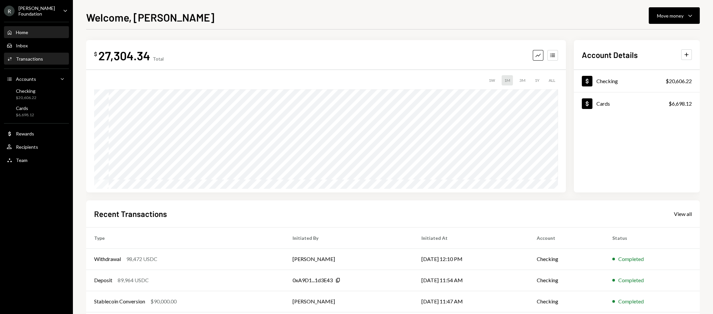  What do you see at coordinates (36, 45) in the screenshot?
I see `a: Inbox` at bounding box center [36, 45].